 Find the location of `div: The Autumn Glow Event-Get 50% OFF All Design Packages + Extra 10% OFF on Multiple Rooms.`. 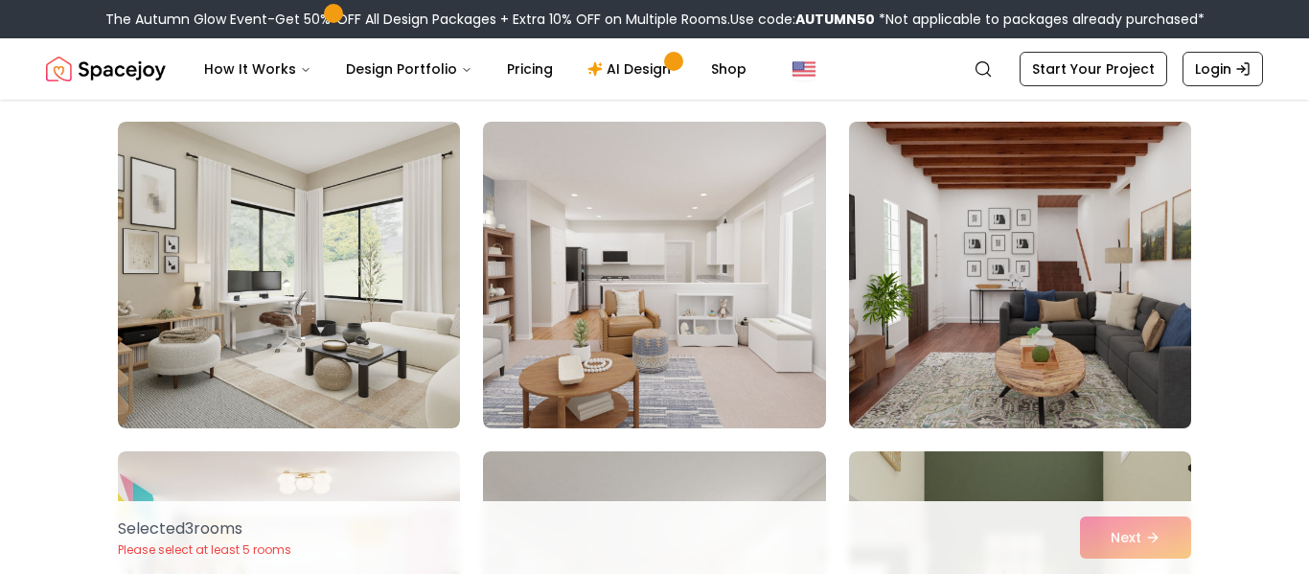

div: The Autumn Glow Event-Get 50% OFF All Design Packages + Extra 10% OFF on Multiple Rooms. is located at coordinates (654, 19).